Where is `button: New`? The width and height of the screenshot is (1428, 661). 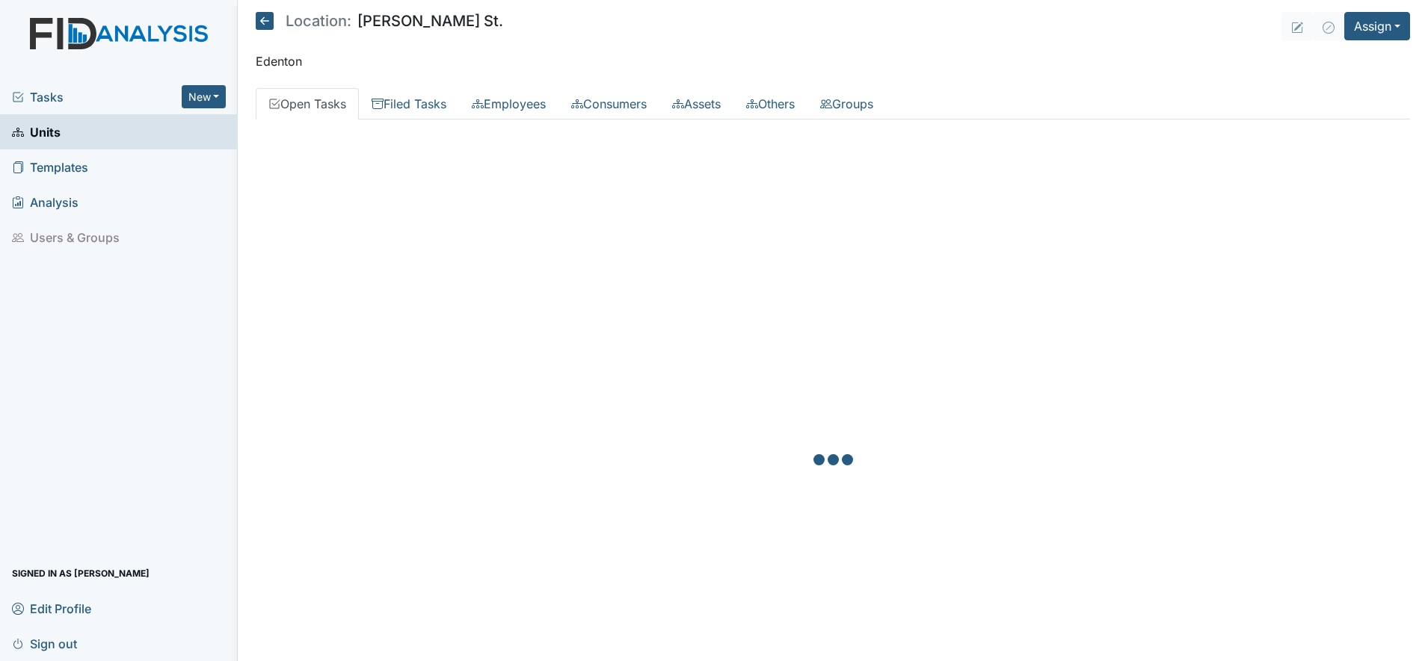 button: New is located at coordinates (204, 96).